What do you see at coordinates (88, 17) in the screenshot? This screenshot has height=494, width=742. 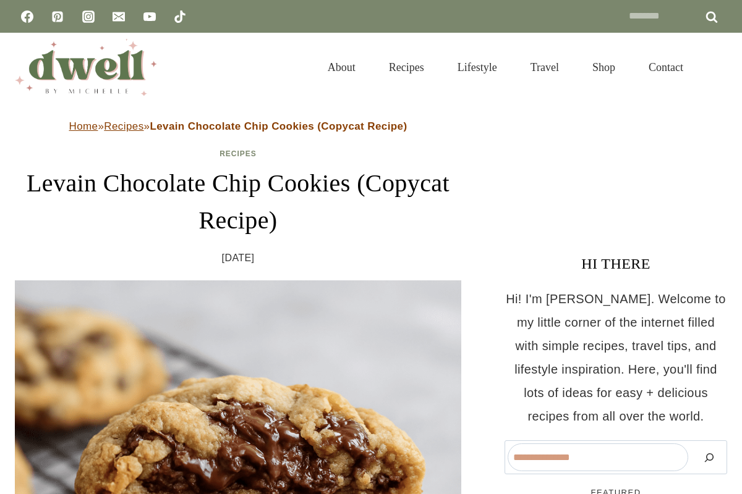 I see `a: Instagram` at bounding box center [88, 17].